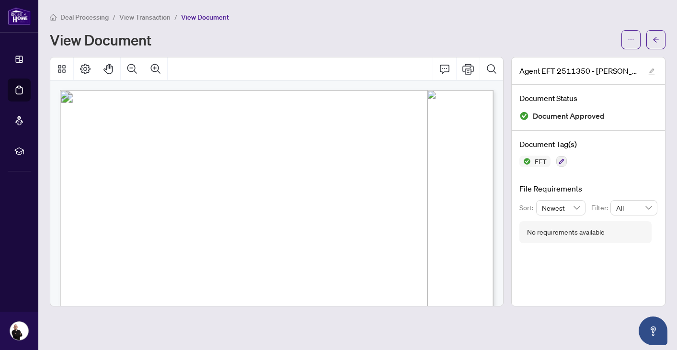 The width and height of the screenshot is (677, 350). What do you see at coordinates (524, 116) in the screenshot?
I see `img: Document Status` at bounding box center [524, 116].